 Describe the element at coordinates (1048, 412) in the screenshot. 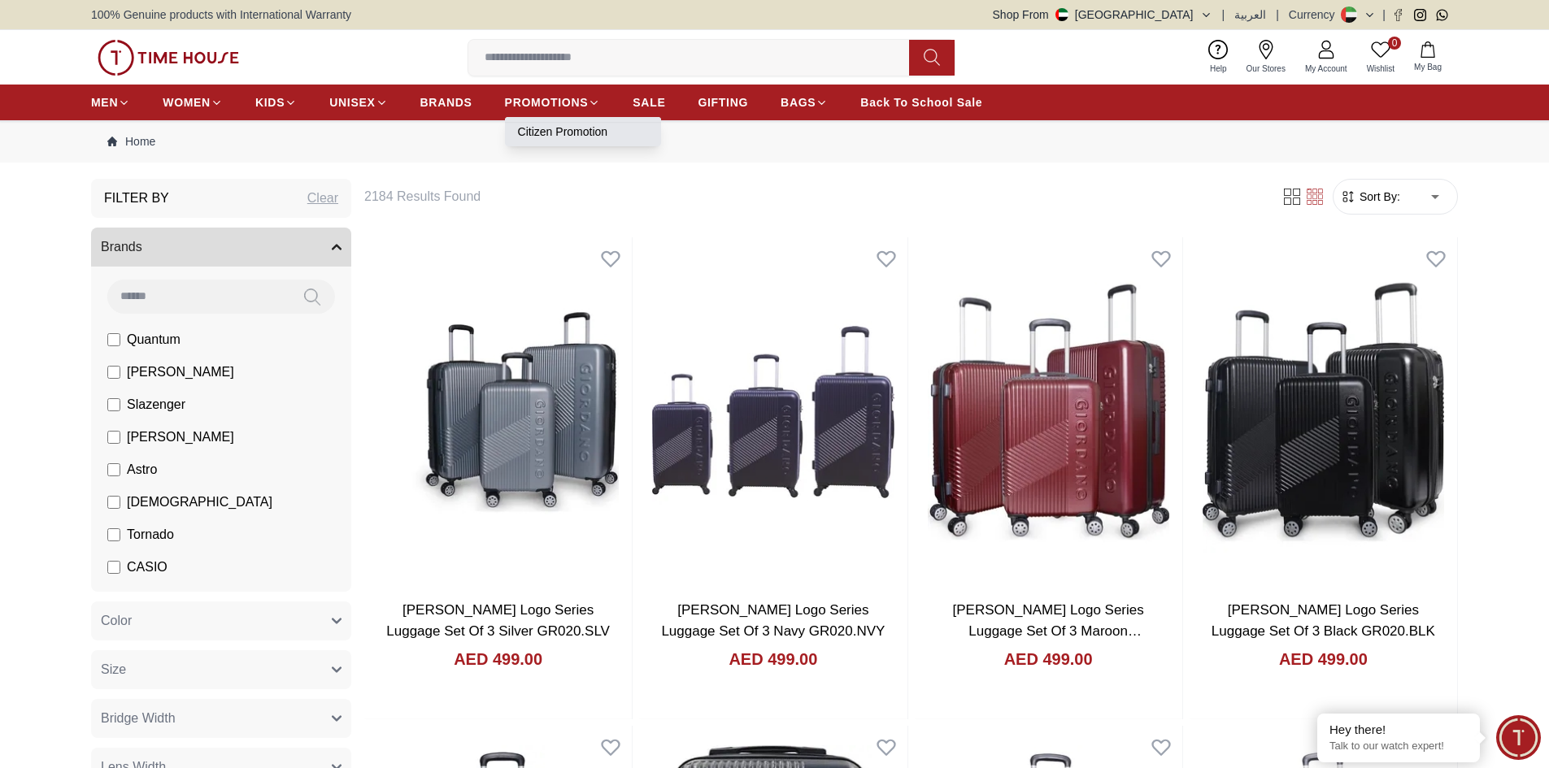

I see `a: Giordano Logo Series Luggage Set Of 3 Maroon GR020.MRN` at that location.